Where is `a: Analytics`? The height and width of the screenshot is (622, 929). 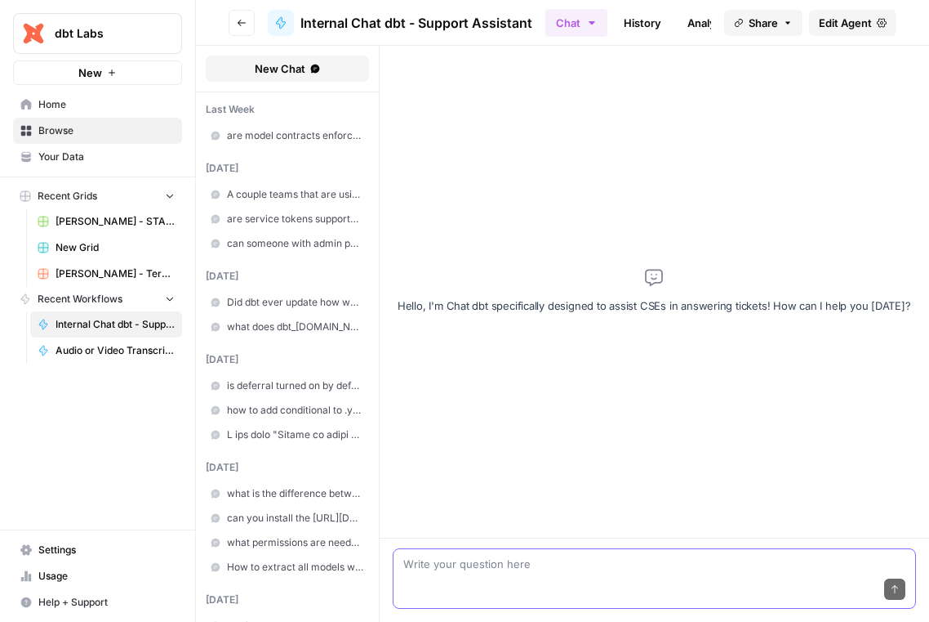 a: Analytics is located at coordinates (711, 23).